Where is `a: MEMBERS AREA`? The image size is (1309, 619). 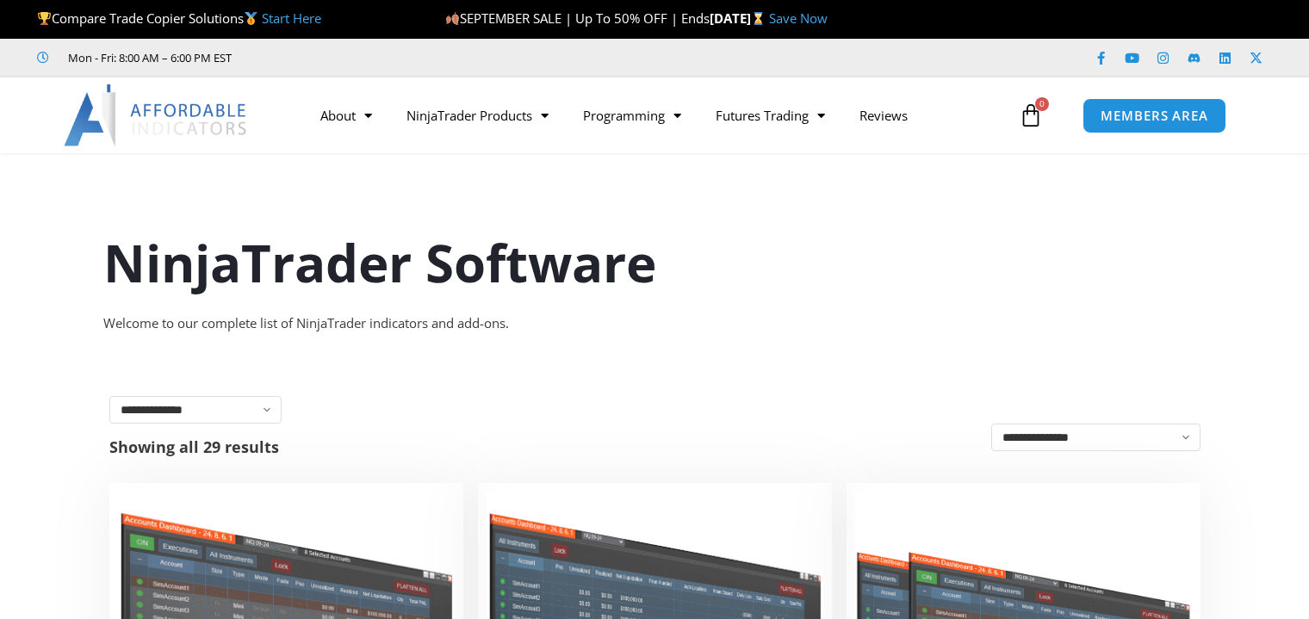 a: MEMBERS AREA is located at coordinates (1154, 115).